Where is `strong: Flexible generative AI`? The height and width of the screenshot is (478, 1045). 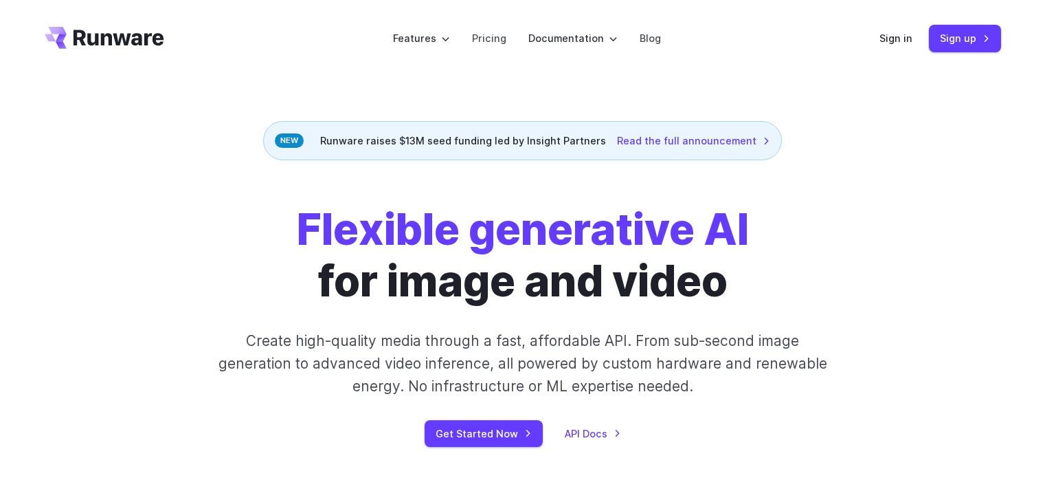
strong: Flexible generative AI is located at coordinates (523, 229).